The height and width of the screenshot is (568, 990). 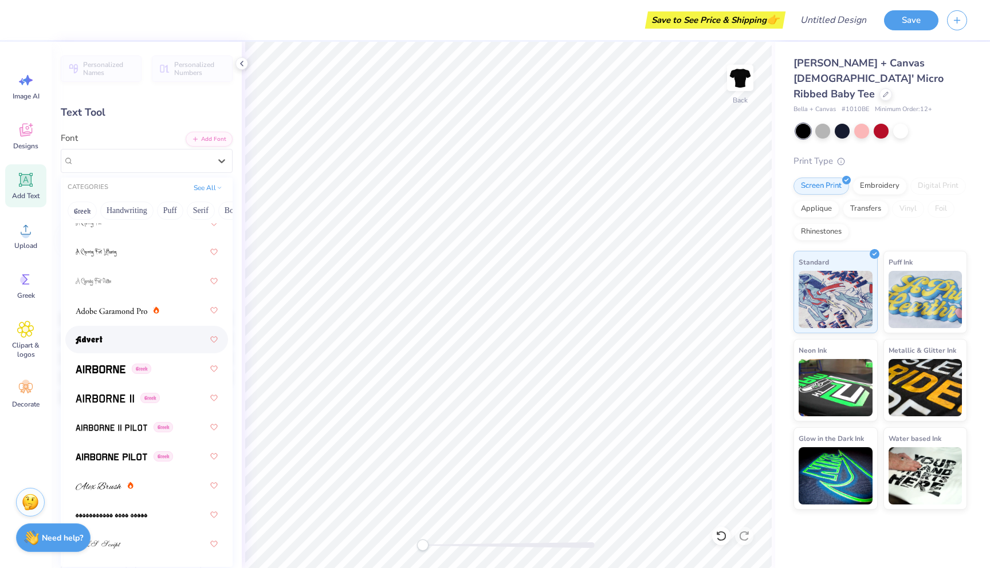 What do you see at coordinates (900, 262) in the screenshot?
I see `span: Puff Ink` at bounding box center [900, 262].